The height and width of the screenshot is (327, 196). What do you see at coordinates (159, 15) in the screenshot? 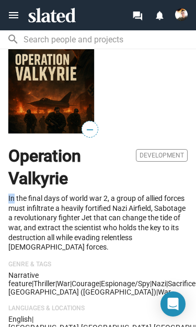
I see `mat-icon: notifications` at bounding box center [159, 15].